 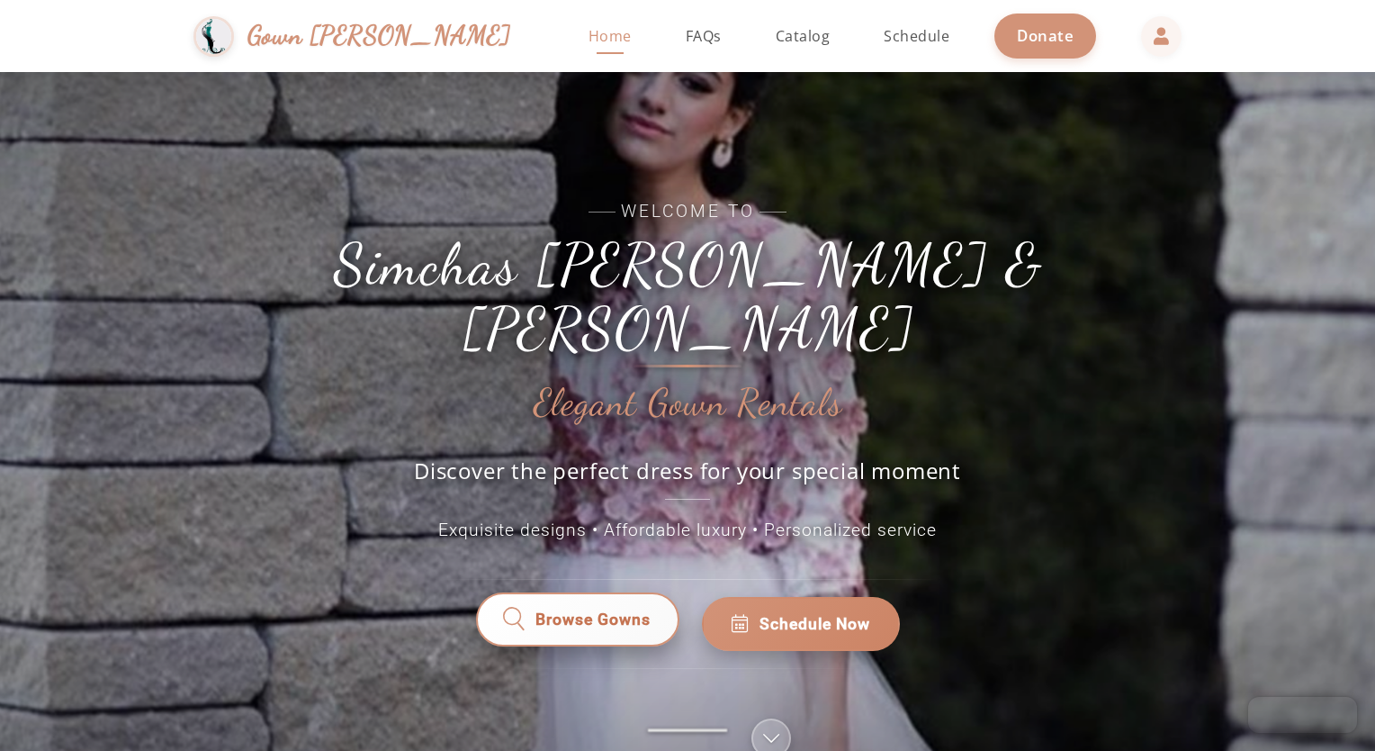 What do you see at coordinates (815, 624) in the screenshot?
I see `span: Schedule Now` at bounding box center [815, 624].